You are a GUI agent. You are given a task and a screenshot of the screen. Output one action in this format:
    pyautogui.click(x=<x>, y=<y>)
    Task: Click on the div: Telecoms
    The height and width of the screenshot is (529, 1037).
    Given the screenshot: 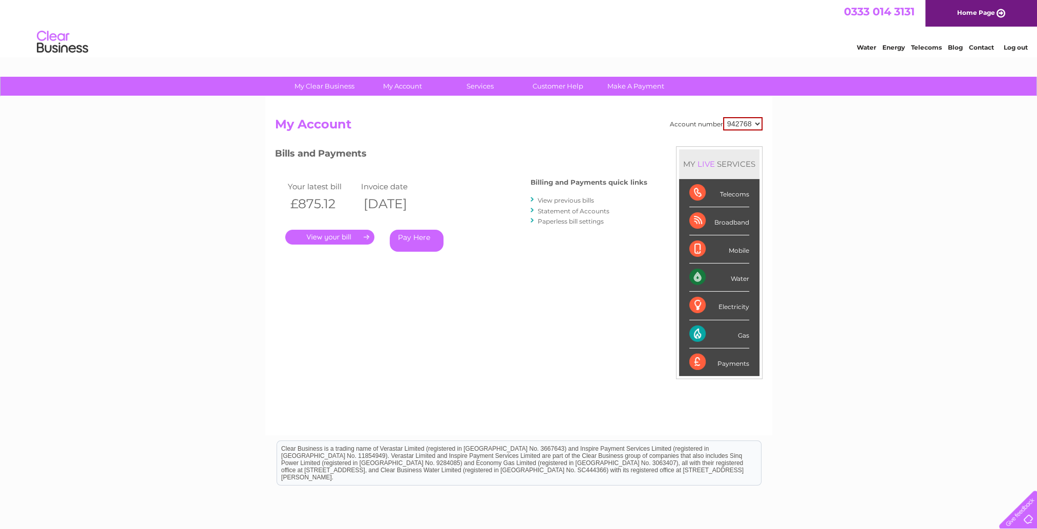 What is the action you would take?
    pyautogui.click(x=719, y=193)
    